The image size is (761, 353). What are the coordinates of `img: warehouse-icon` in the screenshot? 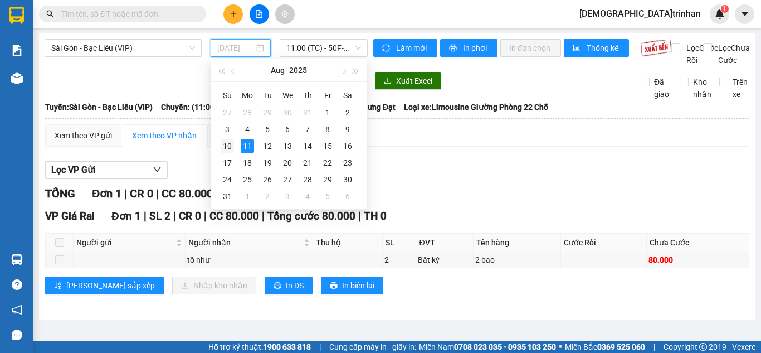 It's located at (17, 259).